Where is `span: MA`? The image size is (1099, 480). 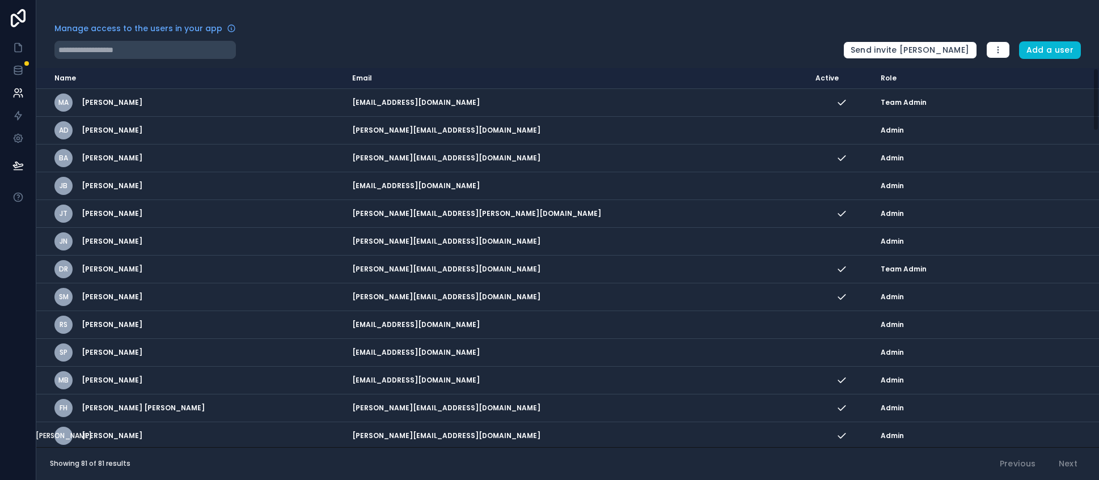
span: MA is located at coordinates (64, 103).